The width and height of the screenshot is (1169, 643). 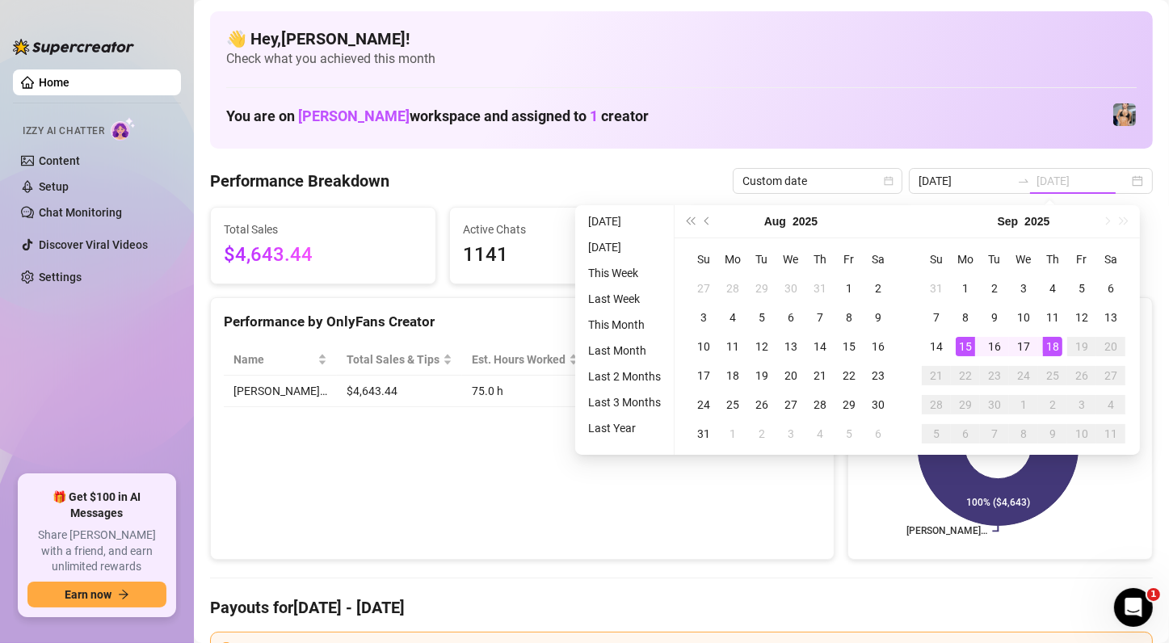 I want to click on li: Last Year, so click(x=625, y=428).